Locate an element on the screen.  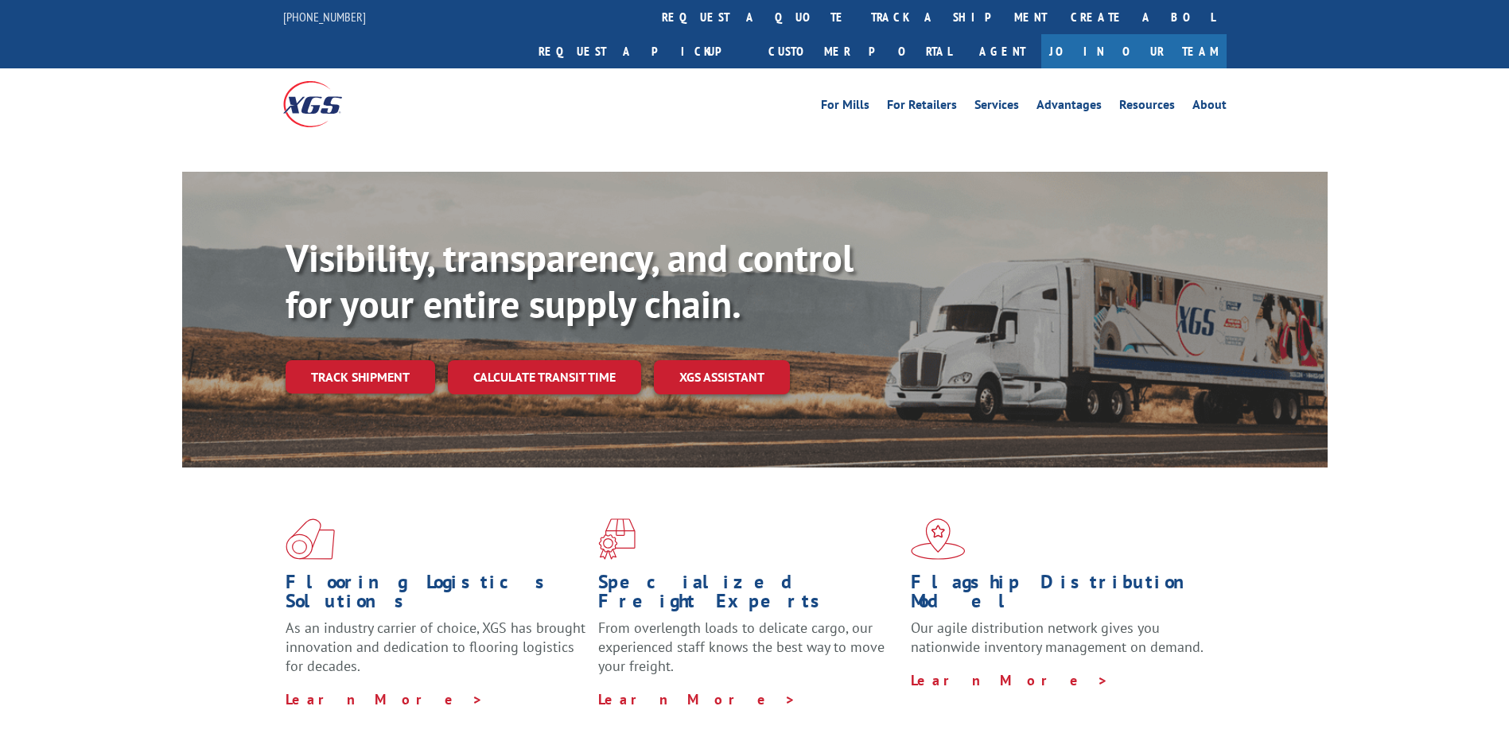
span: Our agile distribution network gives you nationwide inventory management on demand. is located at coordinates (1057, 637).